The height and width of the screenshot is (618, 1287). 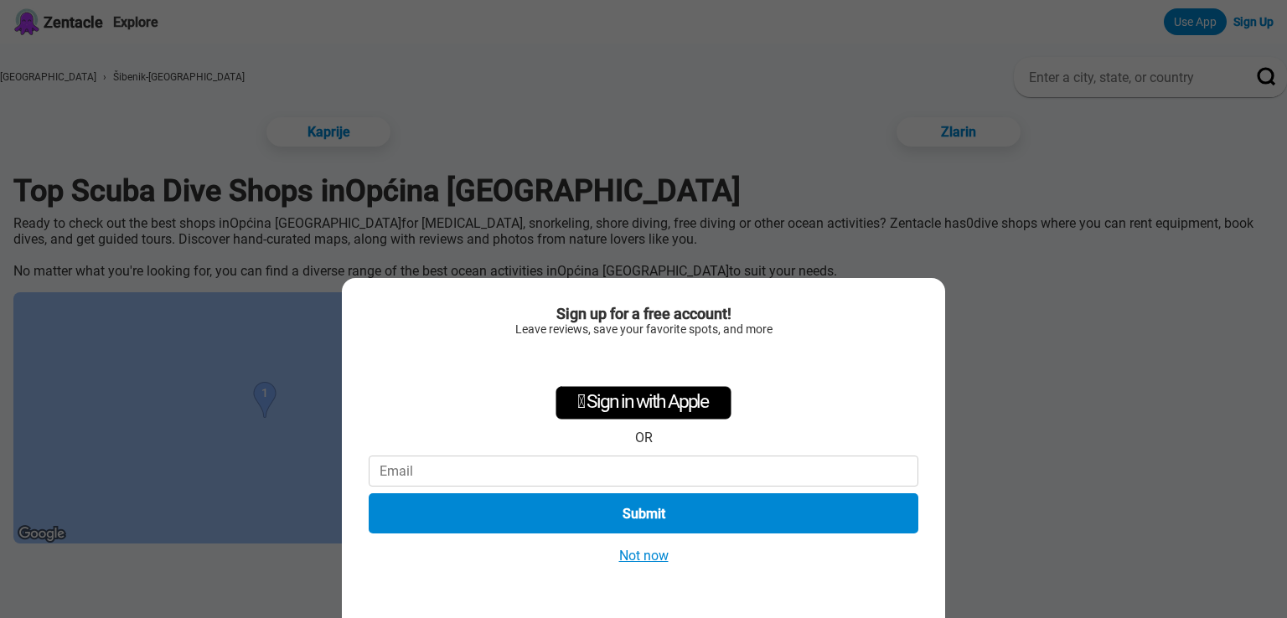 What do you see at coordinates (643, 471) in the screenshot?
I see `input: Email` at bounding box center [643, 471].